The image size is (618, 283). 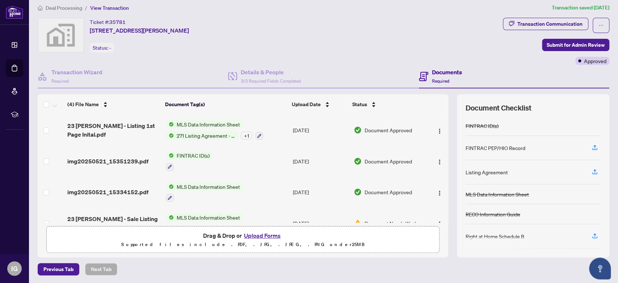 What do you see at coordinates (193, 155) in the screenshot?
I see `span: FINTRAC ID(s)` at bounding box center [193, 155].